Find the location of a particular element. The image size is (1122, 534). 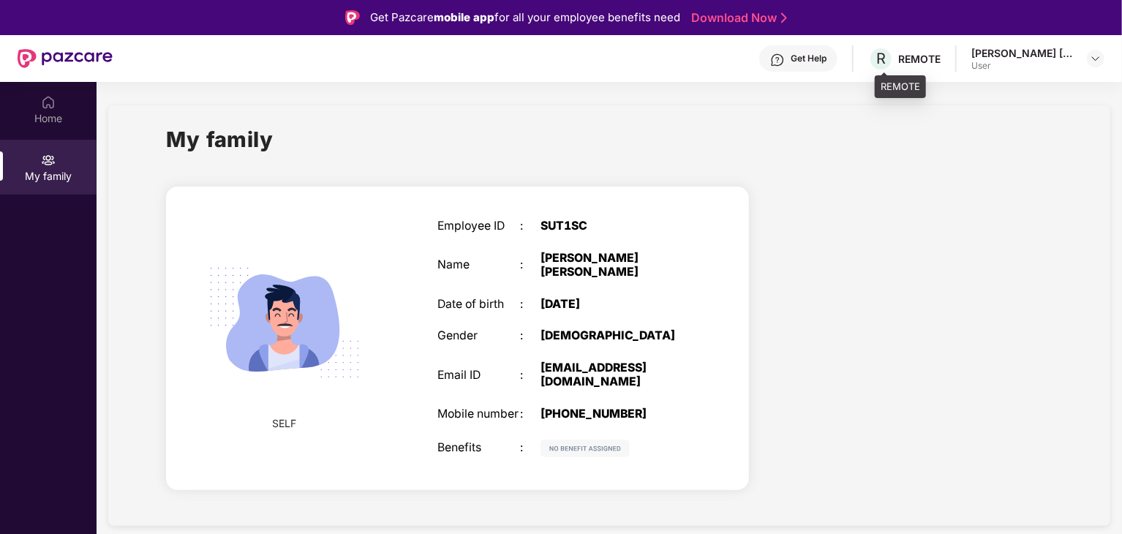

a: Download Now is located at coordinates (737, 18).